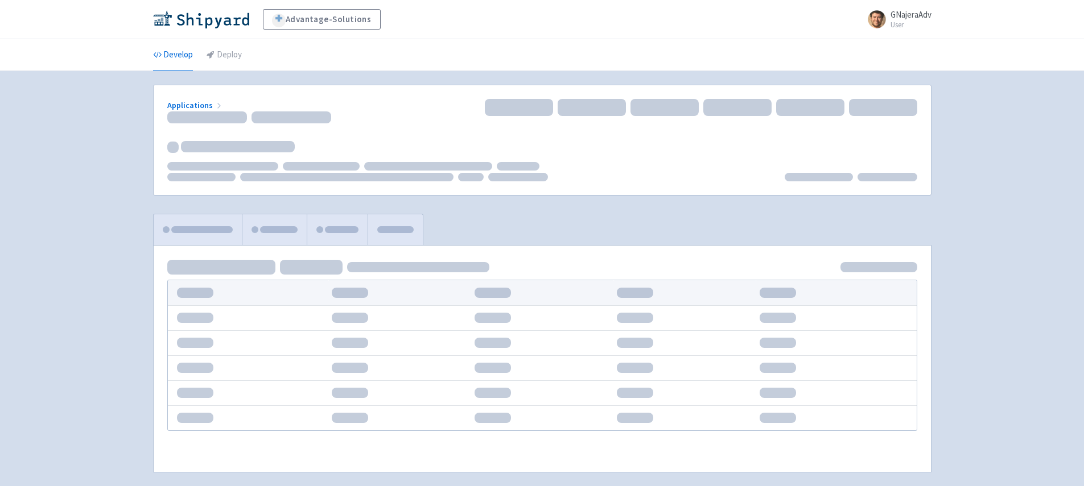 The image size is (1084, 486). What do you see at coordinates (201, 19) in the screenshot?
I see `img: Shipyard logo` at bounding box center [201, 19].